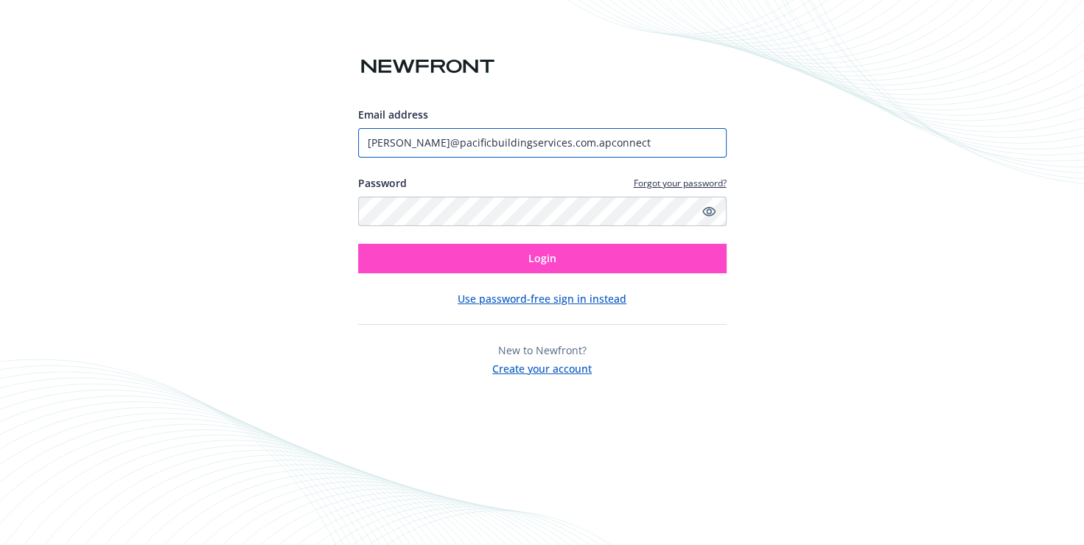 The width and height of the screenshot is (1084, 545). I want to click on label: Password, so click(382, 183).